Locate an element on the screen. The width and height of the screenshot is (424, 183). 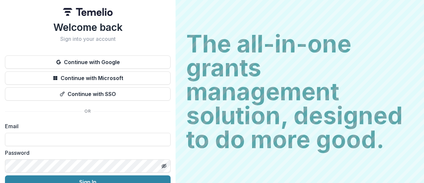
label: Email is located at coordinates (86, 126).